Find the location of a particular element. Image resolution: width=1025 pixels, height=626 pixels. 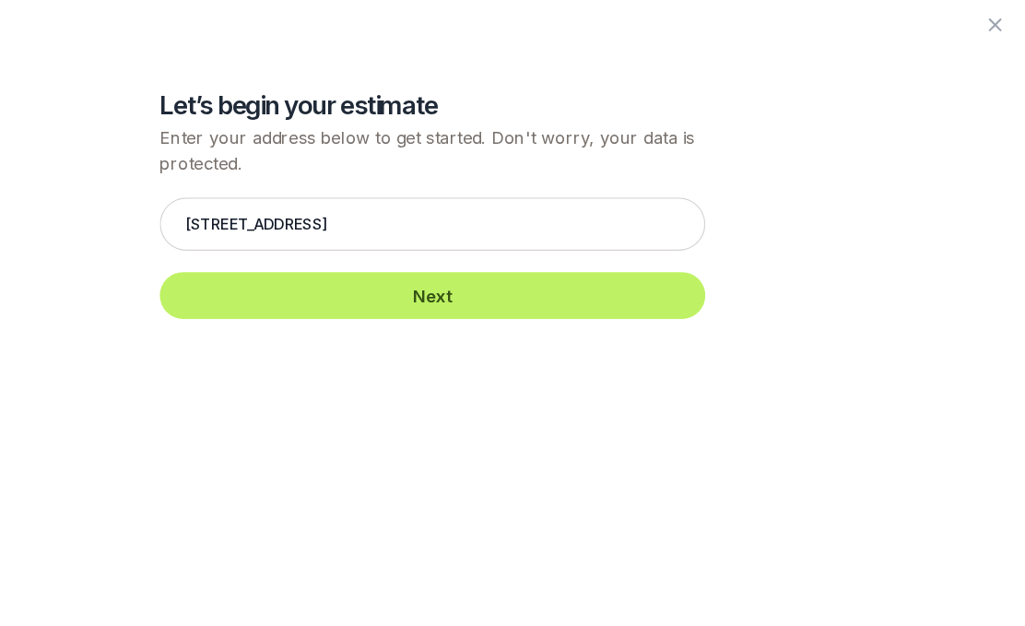

button: Next is located at coordinates (512, 260).